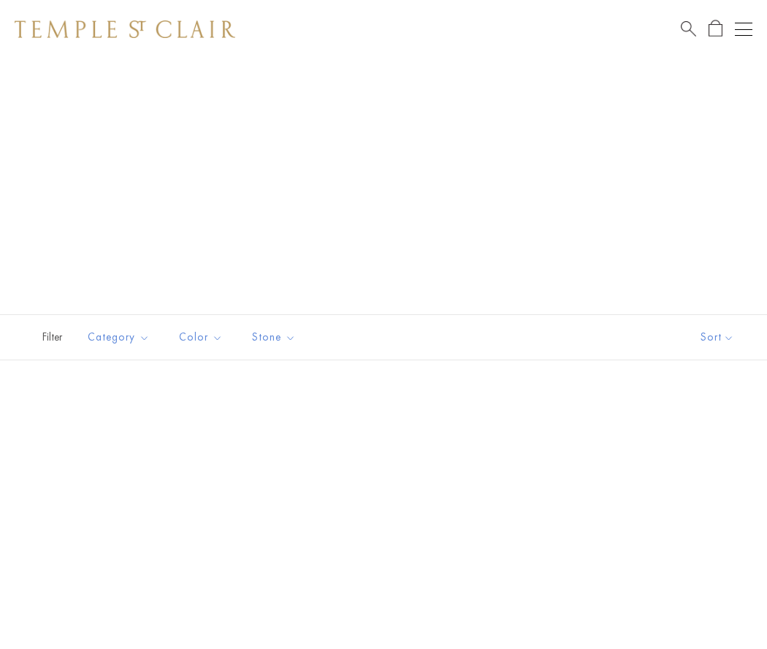 This screenshot has width=767, height=649. What do you see at coordinates (274, 337) in the screenshot?
I see `button: Stone` at bounding box center [274, 337].